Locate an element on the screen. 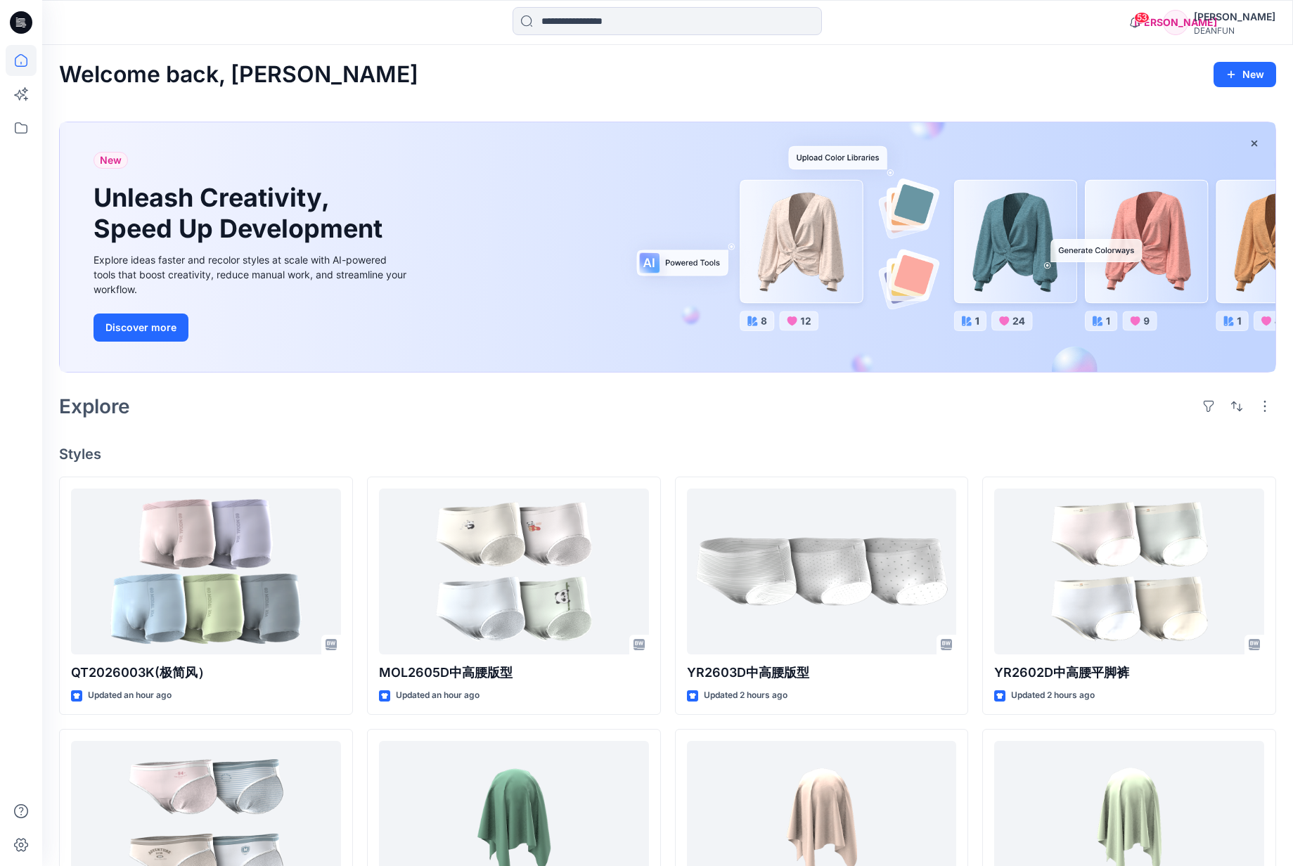  a: YR2603D中高腰版型 is located at coordinates (822, 572).